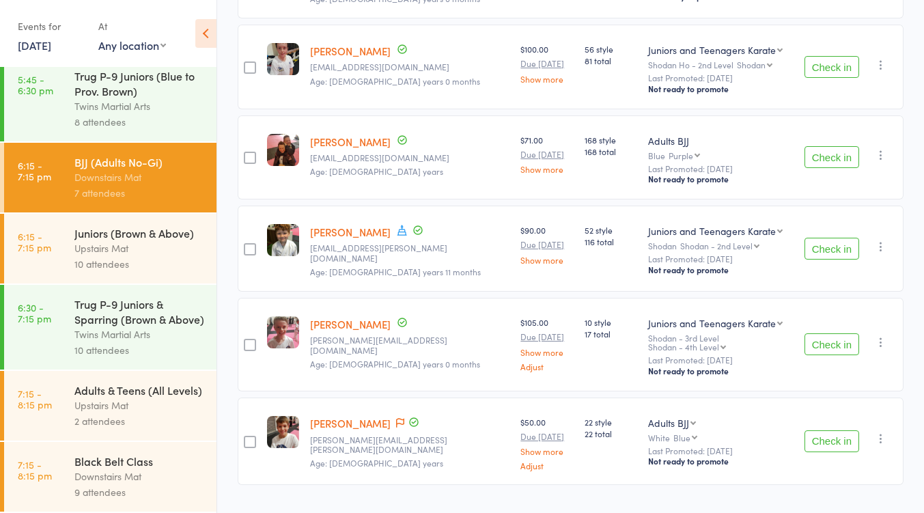 This screenshot has height=513, width=924. Describe the element at coordinates (610, 433) in the screenshot. I see `span: 22 total` at that location.